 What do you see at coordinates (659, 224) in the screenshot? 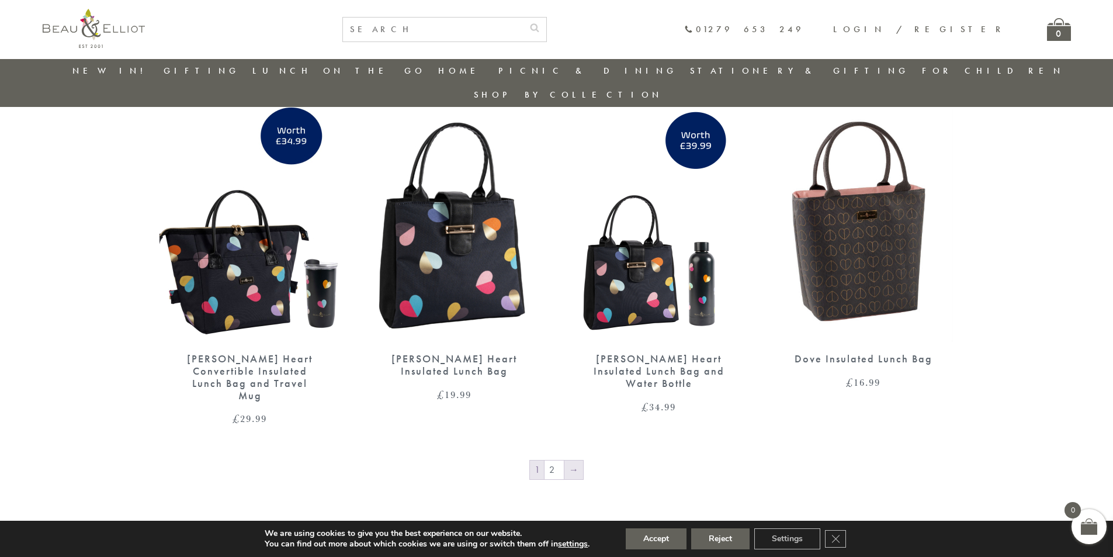
I see `img: Emily Heart Insulated Lunch Bag and Water Bottle` at bounding box center [659, 224].